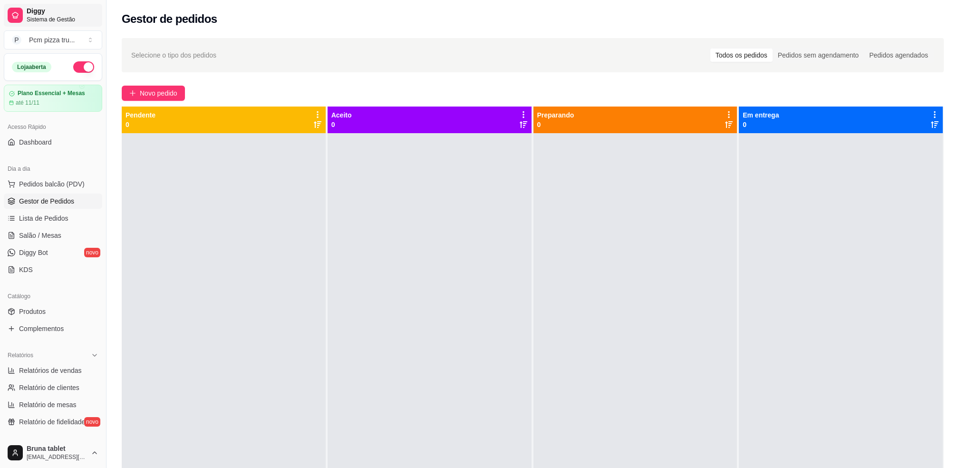  What do you see at coordinates (556, 115) in the screenshot?
I see `p: Preparando` at bounding box center [556, 115].